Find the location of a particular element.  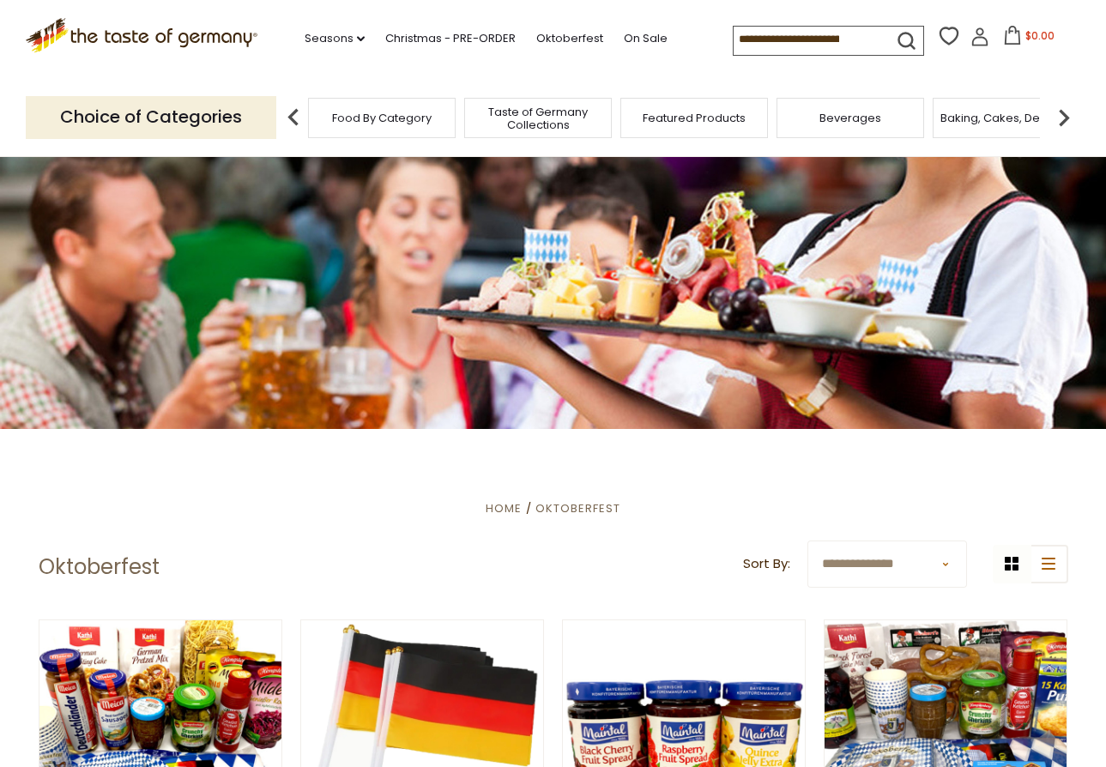

span: Taste of Germany Collections is located at coordinates (538, 118).